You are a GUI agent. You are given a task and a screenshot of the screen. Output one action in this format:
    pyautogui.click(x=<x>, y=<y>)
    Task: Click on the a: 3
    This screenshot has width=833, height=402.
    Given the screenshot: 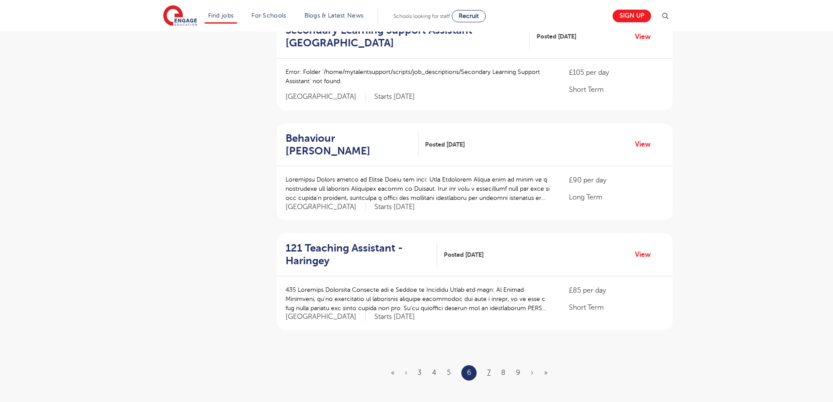 What is the action you would take?
    pyautogui.click(x=419, y=372)
    